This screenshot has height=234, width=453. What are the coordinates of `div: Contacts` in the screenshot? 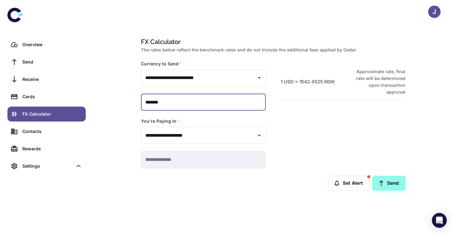 It's located at (52, 132).